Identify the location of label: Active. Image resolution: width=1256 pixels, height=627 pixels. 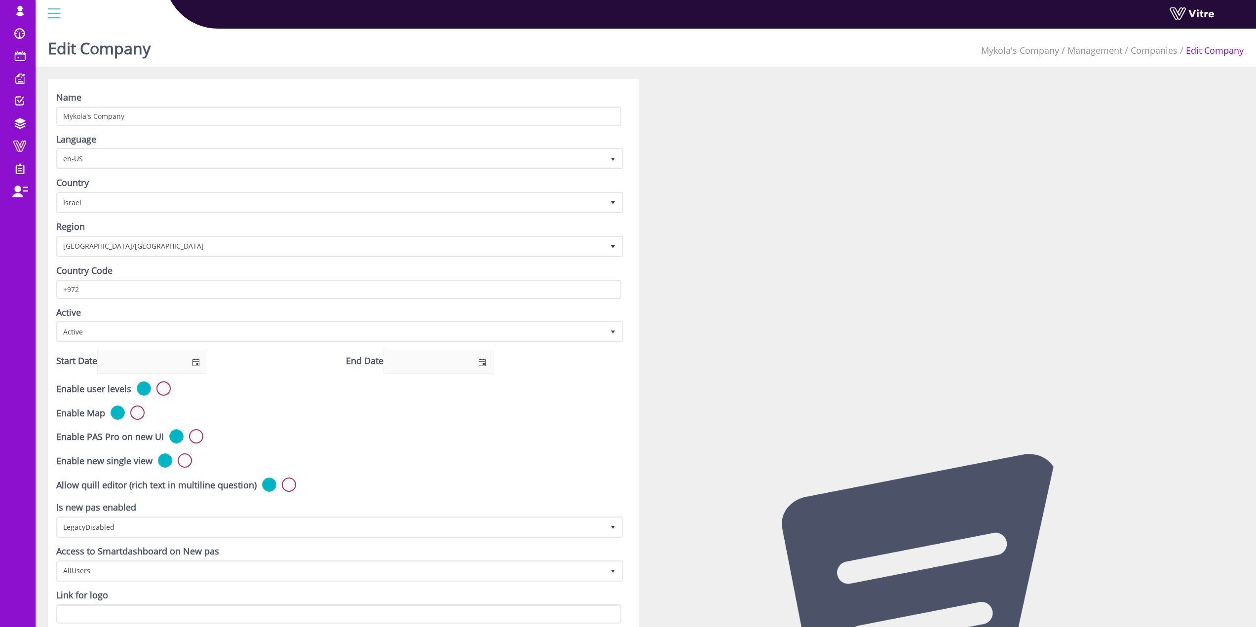
(69, 313).